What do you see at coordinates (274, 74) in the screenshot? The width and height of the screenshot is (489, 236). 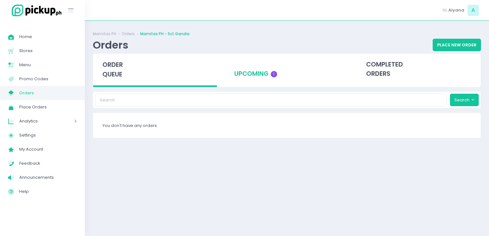 I see `span: 1` at bounding box center [274, 74].